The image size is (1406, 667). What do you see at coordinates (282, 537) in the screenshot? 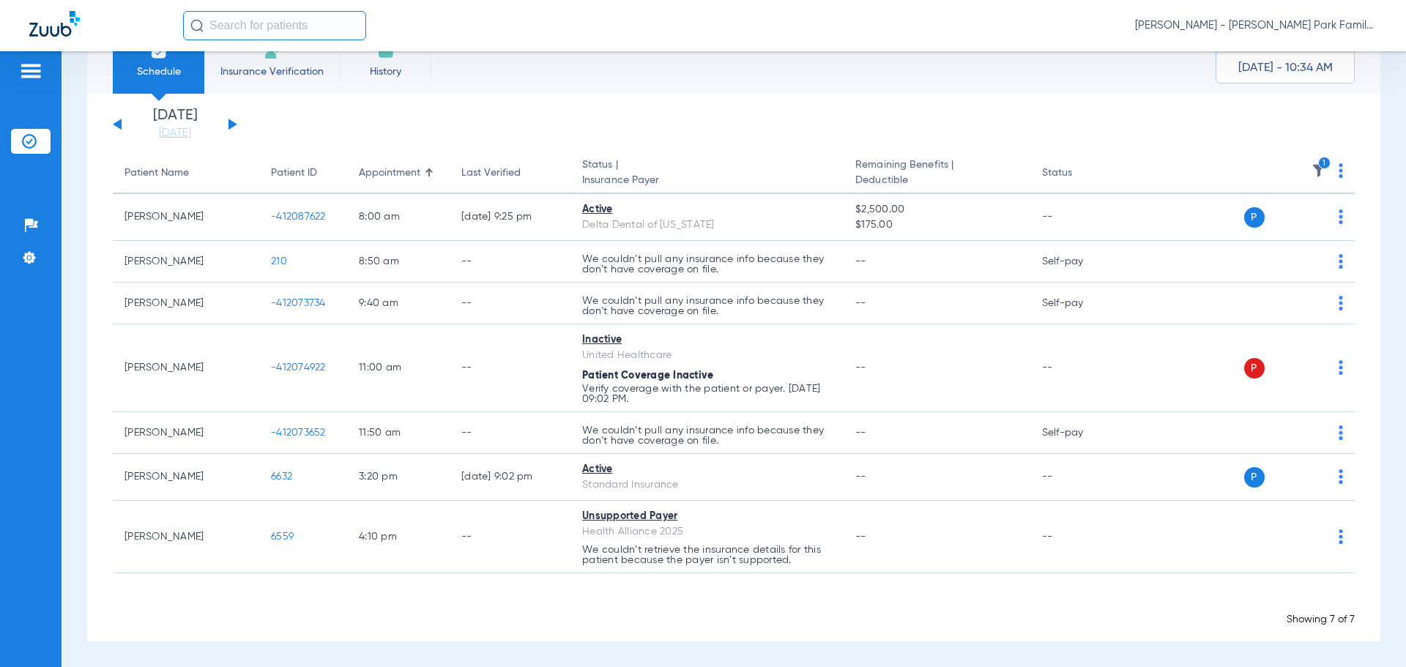
I see `span: 6559` at bounding box center [282, 537].